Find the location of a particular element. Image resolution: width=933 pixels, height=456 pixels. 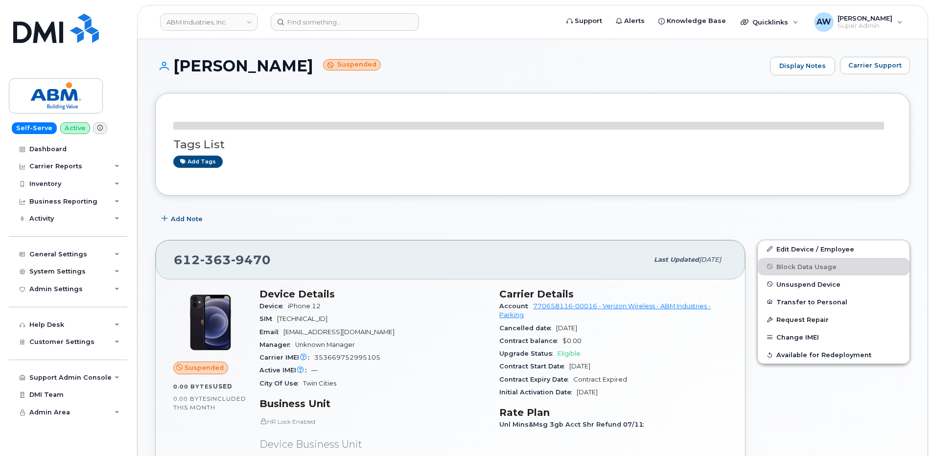

span: 363 is located at coordinates (215, 260).